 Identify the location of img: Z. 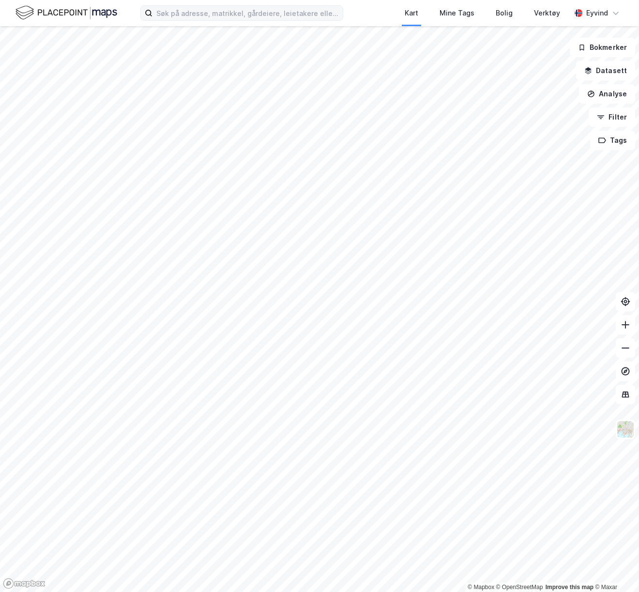
(626, 430).